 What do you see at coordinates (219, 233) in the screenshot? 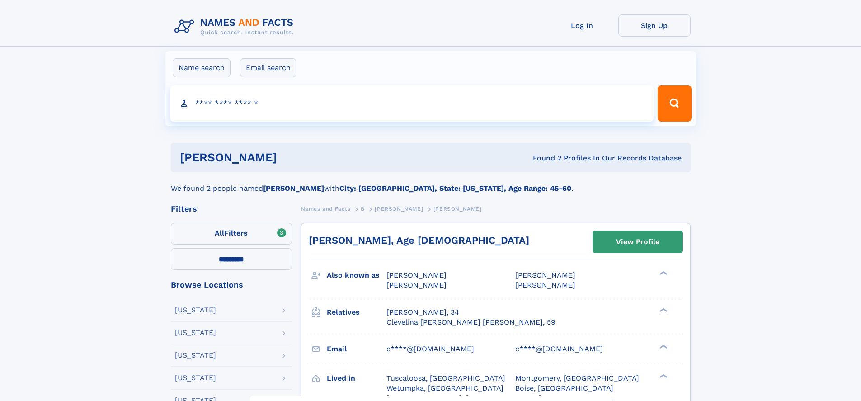
I see `span: All` at bounding box center [219, 233].